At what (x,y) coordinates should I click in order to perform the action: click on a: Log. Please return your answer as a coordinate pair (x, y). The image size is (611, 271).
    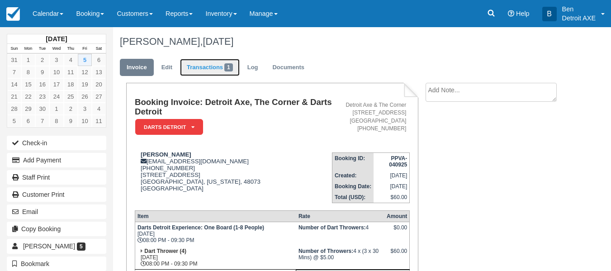
    Looking at the image, I should click on (253, 67).